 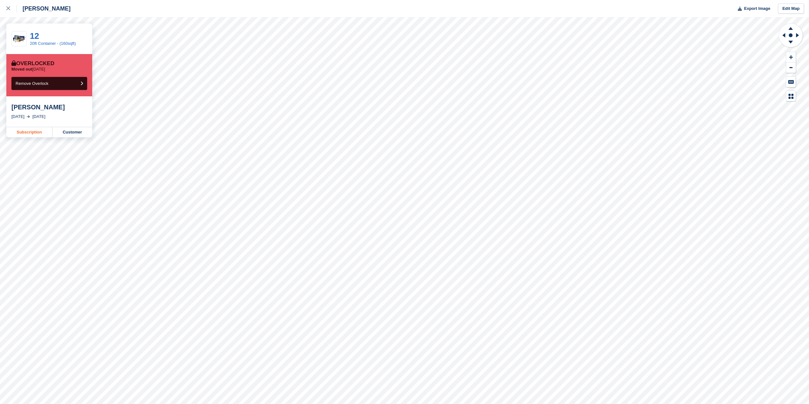 What do you see at coordinates (791, 9) in the screenshot?
I see `a: Edit Map` at bounding box center [791, 9].